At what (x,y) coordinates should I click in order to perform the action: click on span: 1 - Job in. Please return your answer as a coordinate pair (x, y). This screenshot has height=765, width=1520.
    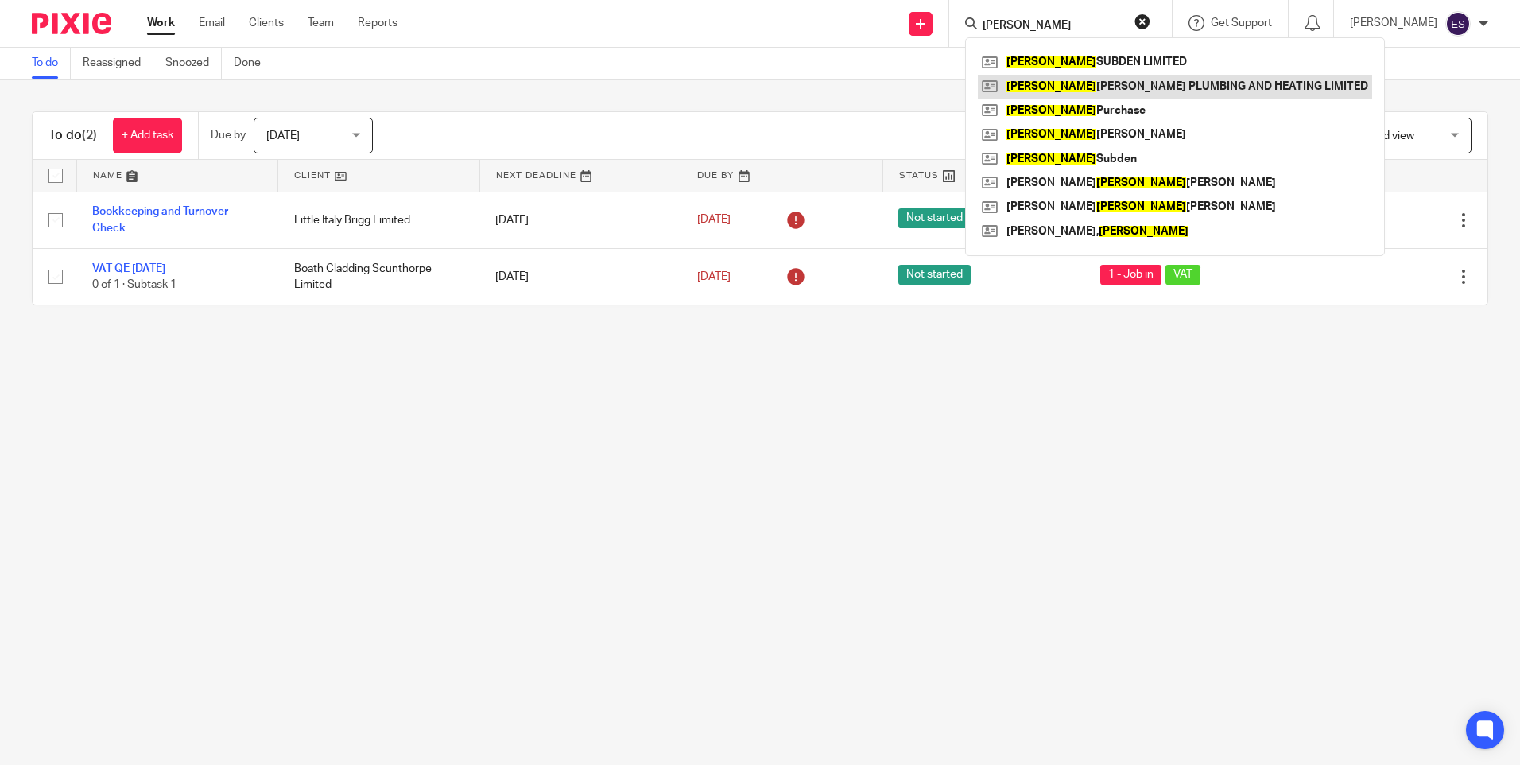
    Looking at the image, I should click on (1131, 274).